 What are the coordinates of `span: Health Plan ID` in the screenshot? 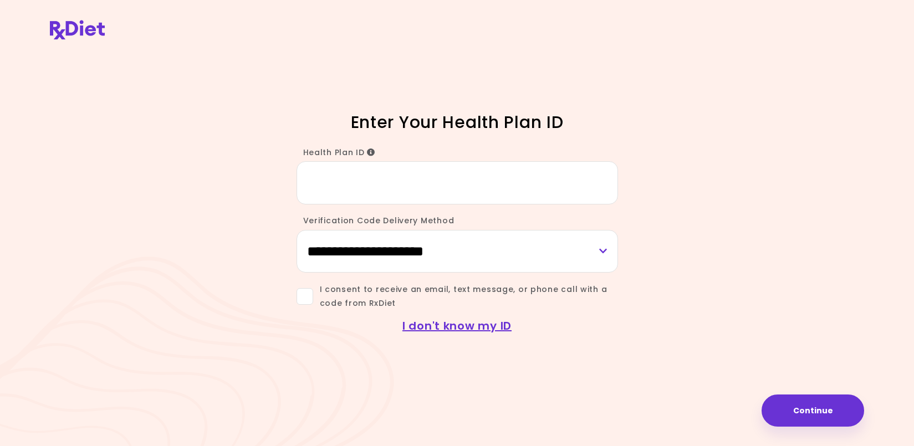 It's located at (339, 152).